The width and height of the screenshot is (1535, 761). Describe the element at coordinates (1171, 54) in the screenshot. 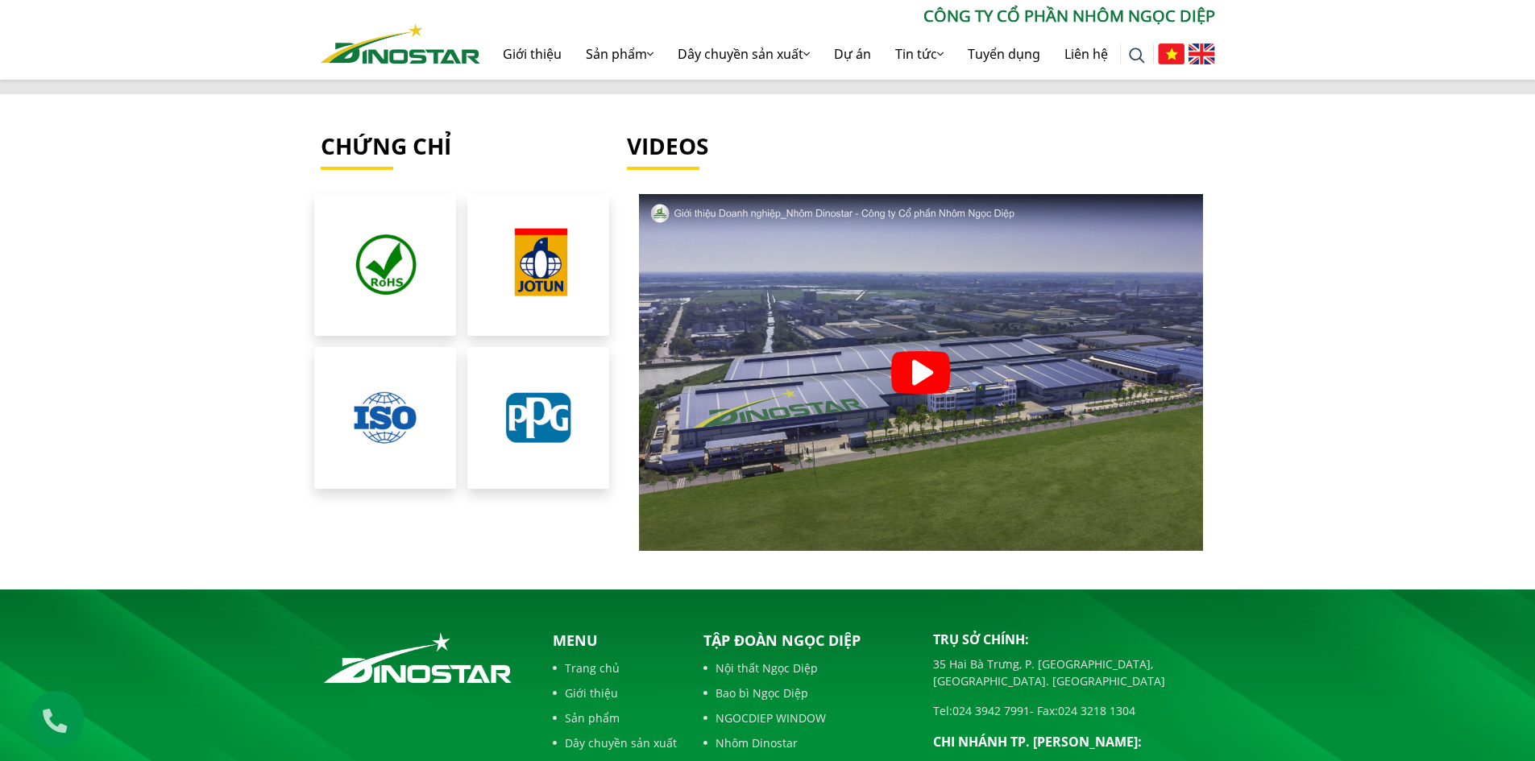

I see `img: Tiếng Việt` at that location.